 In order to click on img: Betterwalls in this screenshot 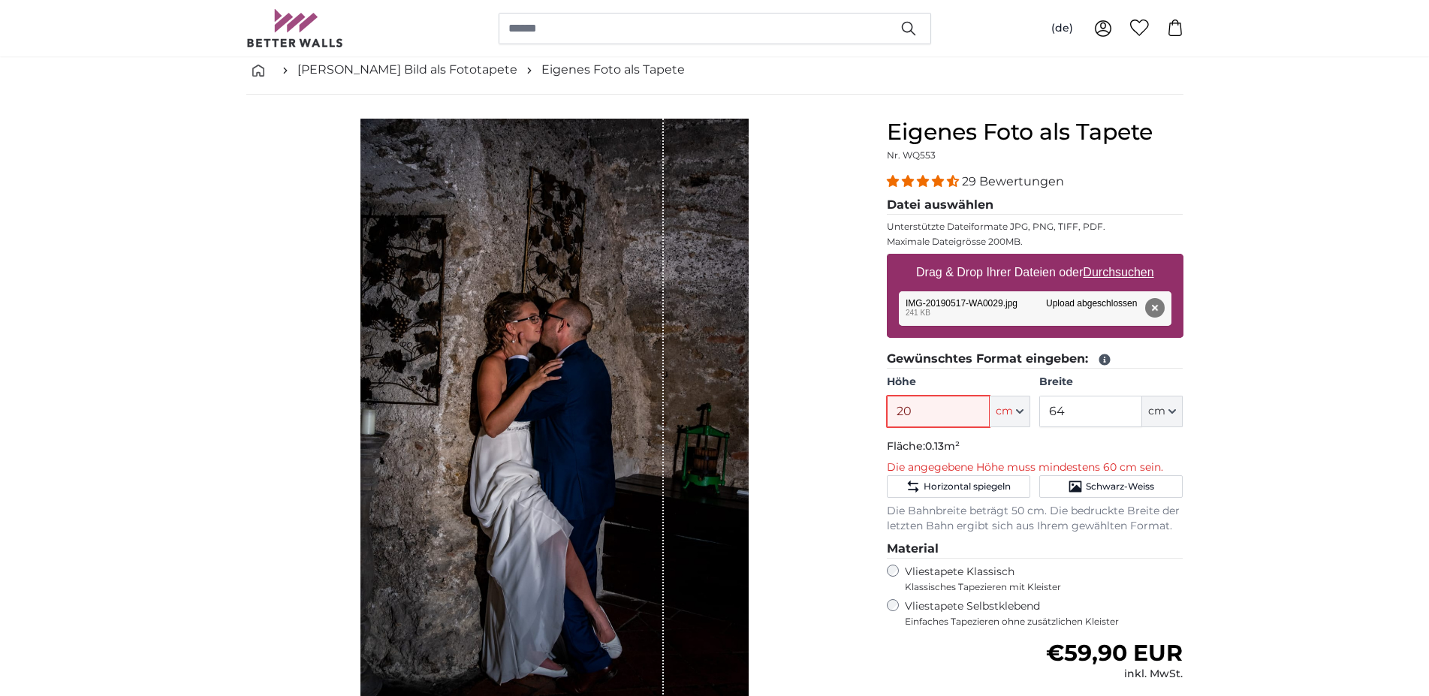, I will do `click(295, 28)`.